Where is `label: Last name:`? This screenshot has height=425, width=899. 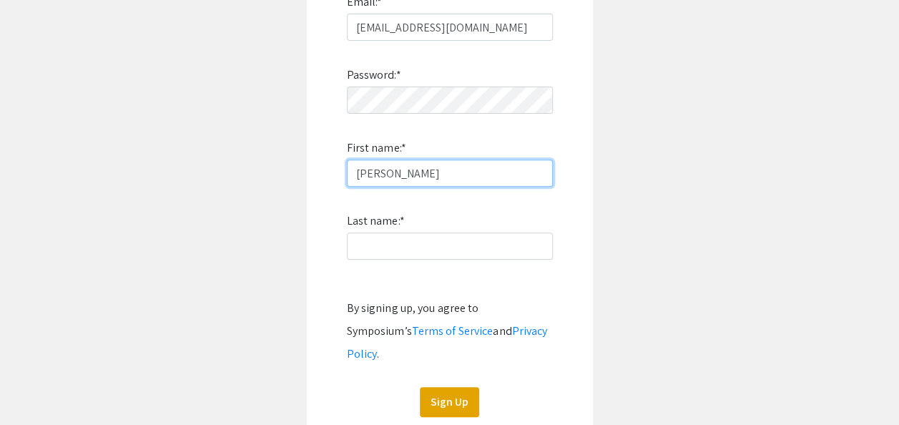
label: Last name: is located at coordinates (376, 221).